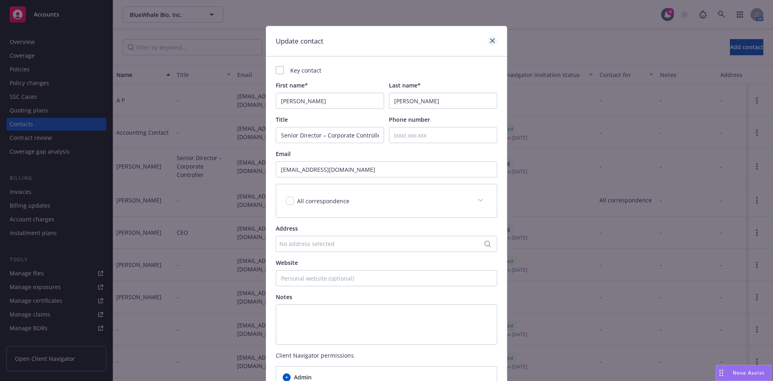  I want to click on span: Client Navigator permissions, so click(387, 355).